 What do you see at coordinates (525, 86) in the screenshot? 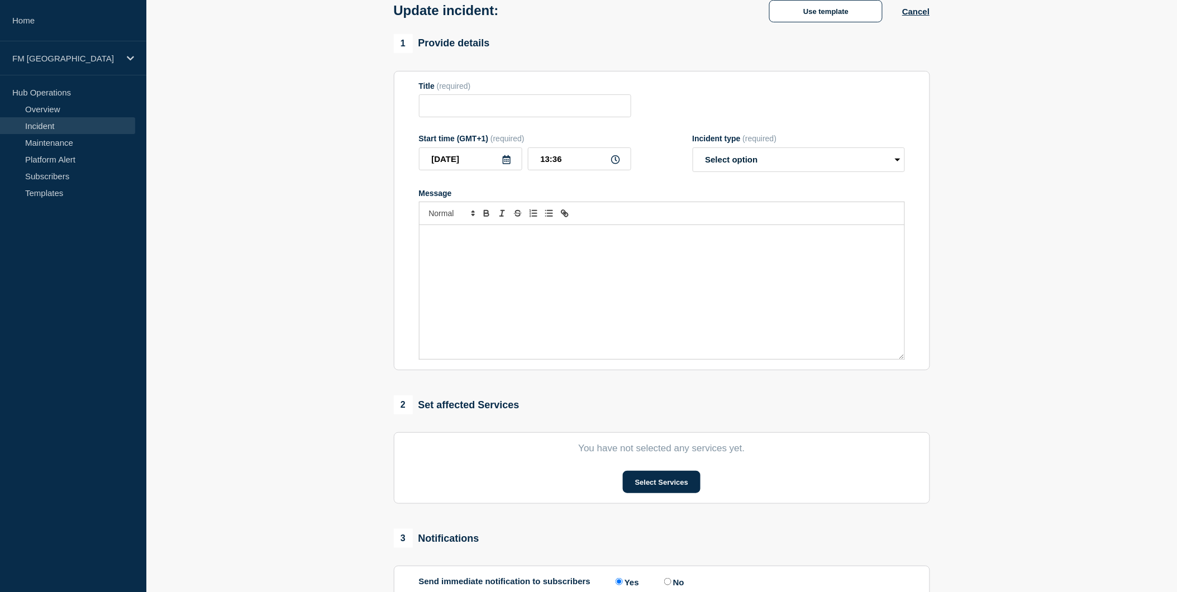
I see `div: Title` at bounding box center [525, 86].